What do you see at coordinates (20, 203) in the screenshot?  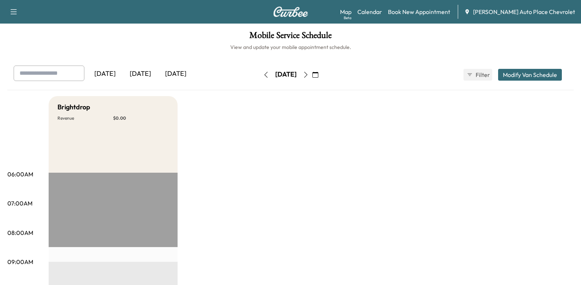 I see `p: 07:00AM` at bounding box center [20, 203].